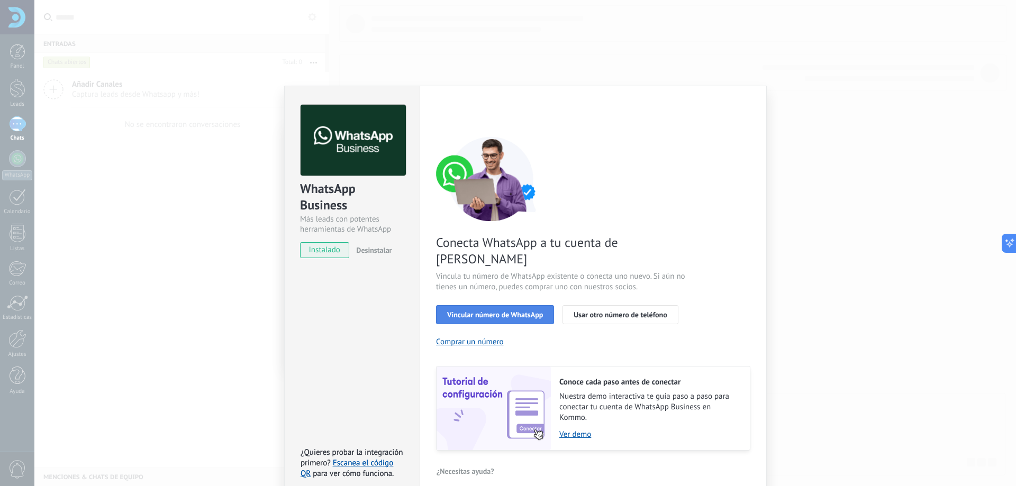  What do you see at coordinates (470, 342) in the screenshot?
I see `button: Comprar un número` at bounding box center [470, 342].